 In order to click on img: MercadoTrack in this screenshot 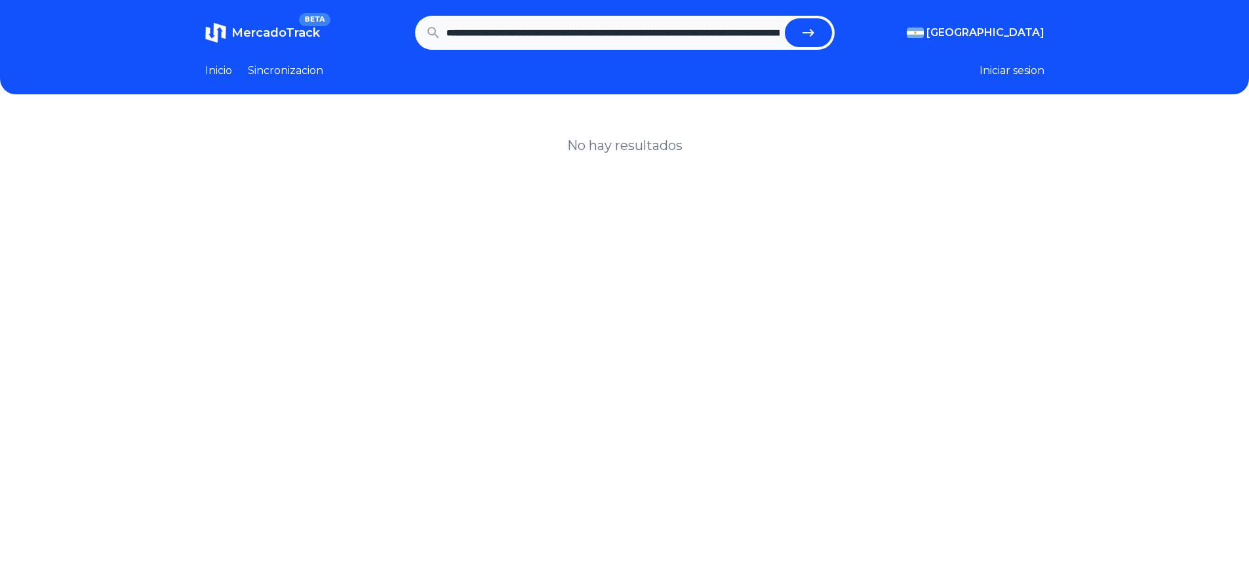, I will do `click(216, 33)`.